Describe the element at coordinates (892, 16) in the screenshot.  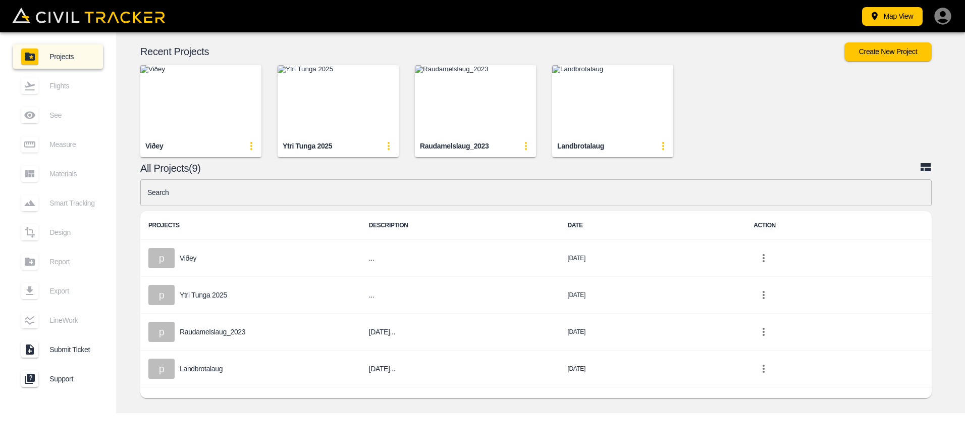
I see `button: Map View` at that location.